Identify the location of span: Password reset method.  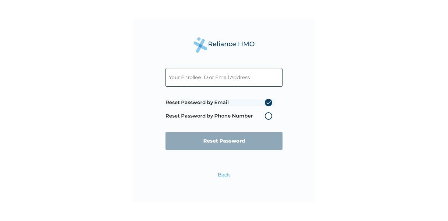
(220, 109).